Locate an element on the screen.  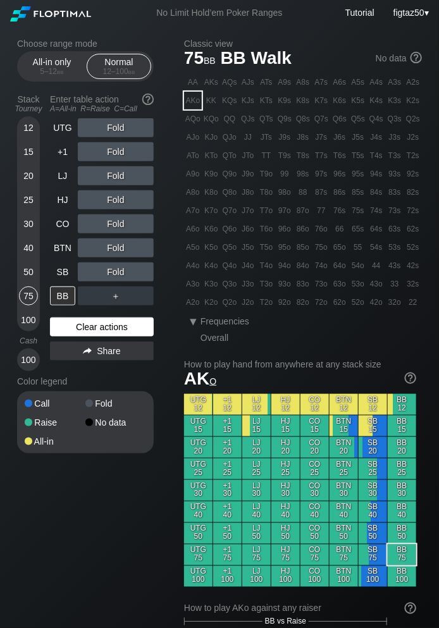
div: HJ 75 is located at coordinates (285, 554).